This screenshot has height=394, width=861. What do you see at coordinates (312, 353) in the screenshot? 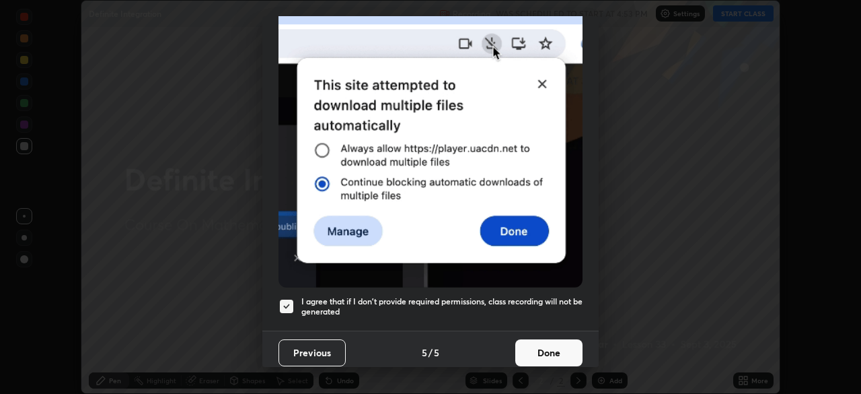
I see `button: Previous` at bounding box center [312, 353].